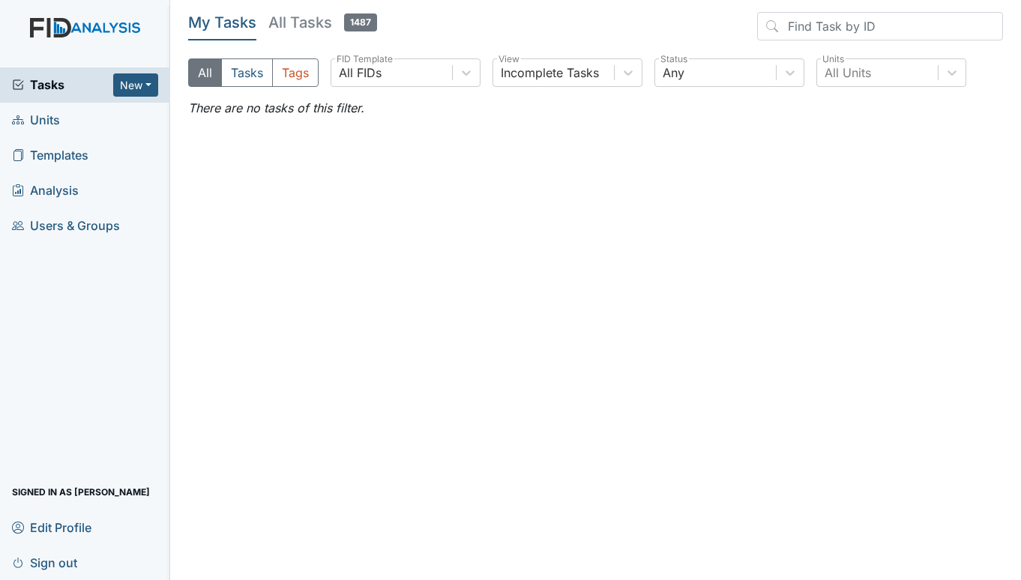  What do you see at coordinates (295, 73) in the screenshot?
I see `button: Tags` at bounding box center [295, 73].